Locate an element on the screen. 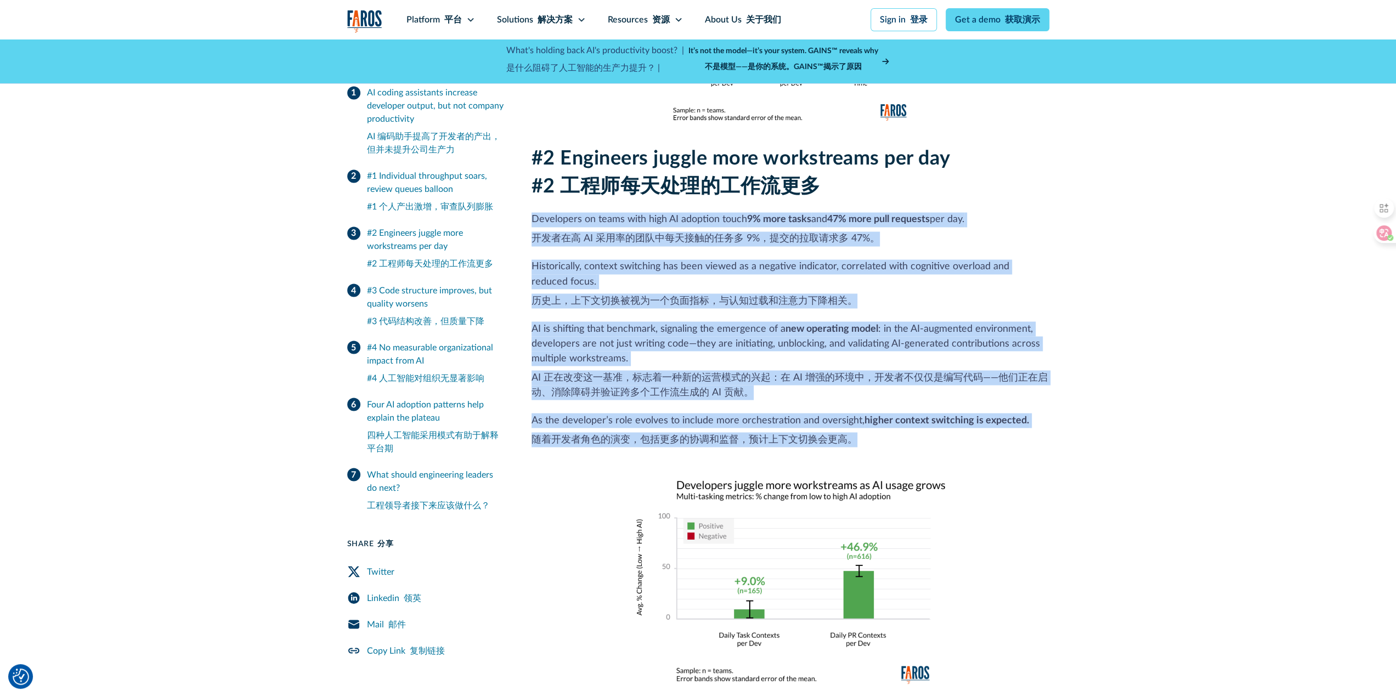 The width and height of the screenshot is (1396, 697). a: Twitter Share is located at coordinates (426, 572).